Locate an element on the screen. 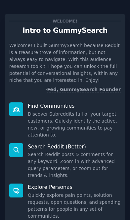 The height and width of the screenshot is (220, 130). dd: Search Reddit posts & comments for any keyword. Zoom in with advanced query parameters, or zoom o... is located at coordinates (74, 165).